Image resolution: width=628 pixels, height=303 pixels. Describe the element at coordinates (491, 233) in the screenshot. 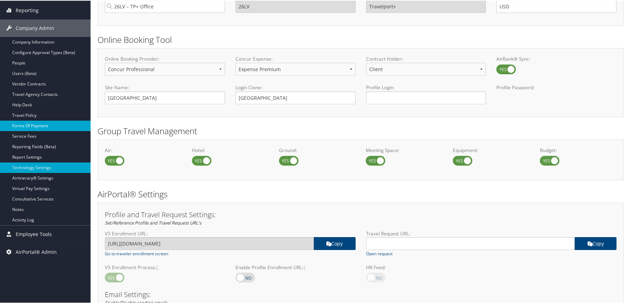

I see `label: Travel Request URL:` at that location.